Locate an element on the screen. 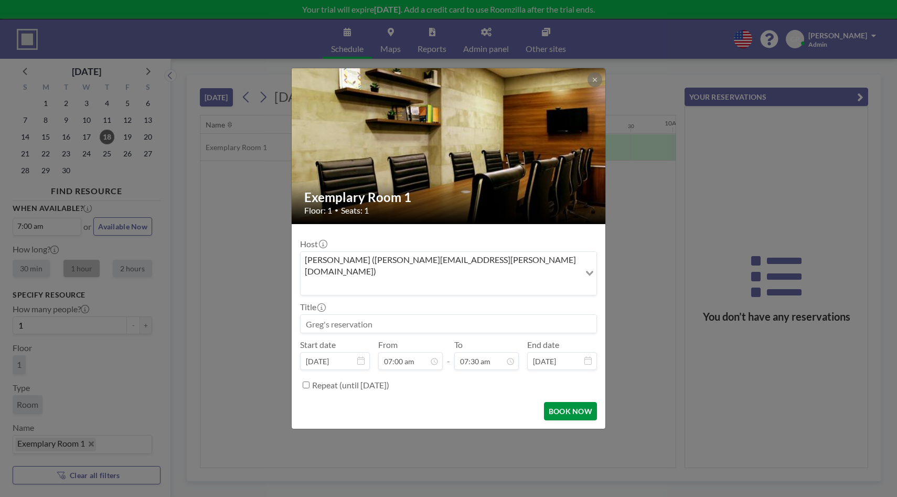  label: Host is located at coordinates (313, 244).